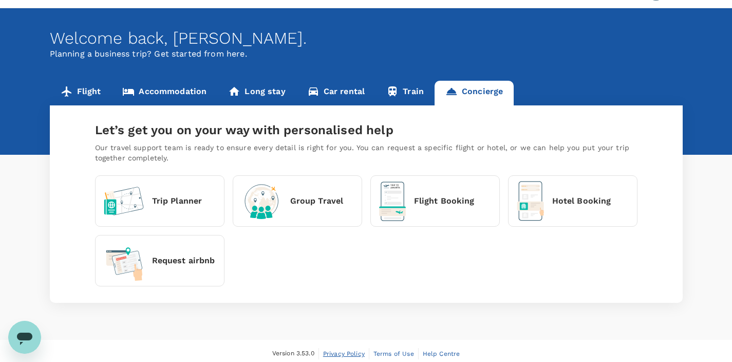 The image size is (732, 362). What do you see at coordinates (293, 353) in the screenshot?
I see `span: Version 3.53.0` at bounding box center [293, 353].